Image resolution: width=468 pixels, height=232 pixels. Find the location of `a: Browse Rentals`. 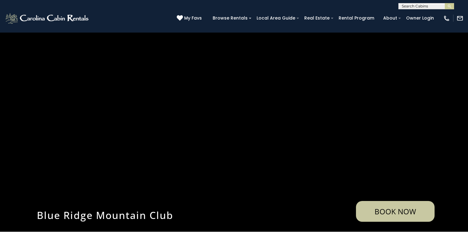

a: Browse Rentals is located at coordinates (230, 18).